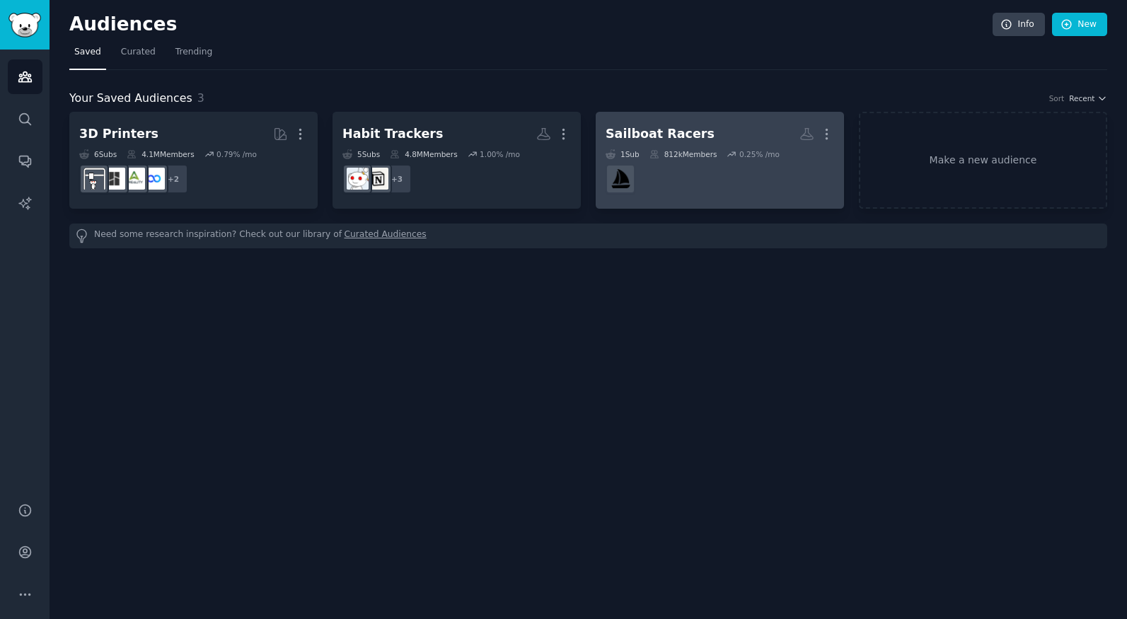 The height and width of the screenshot is (619, 1127). What do you see at coordinates (1018, 25) in the screenshot?
I see `a: Info` at bounding box center [1018, 25].